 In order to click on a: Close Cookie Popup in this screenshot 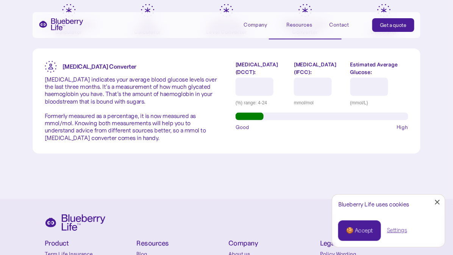, I will do `click(438, 202)`.